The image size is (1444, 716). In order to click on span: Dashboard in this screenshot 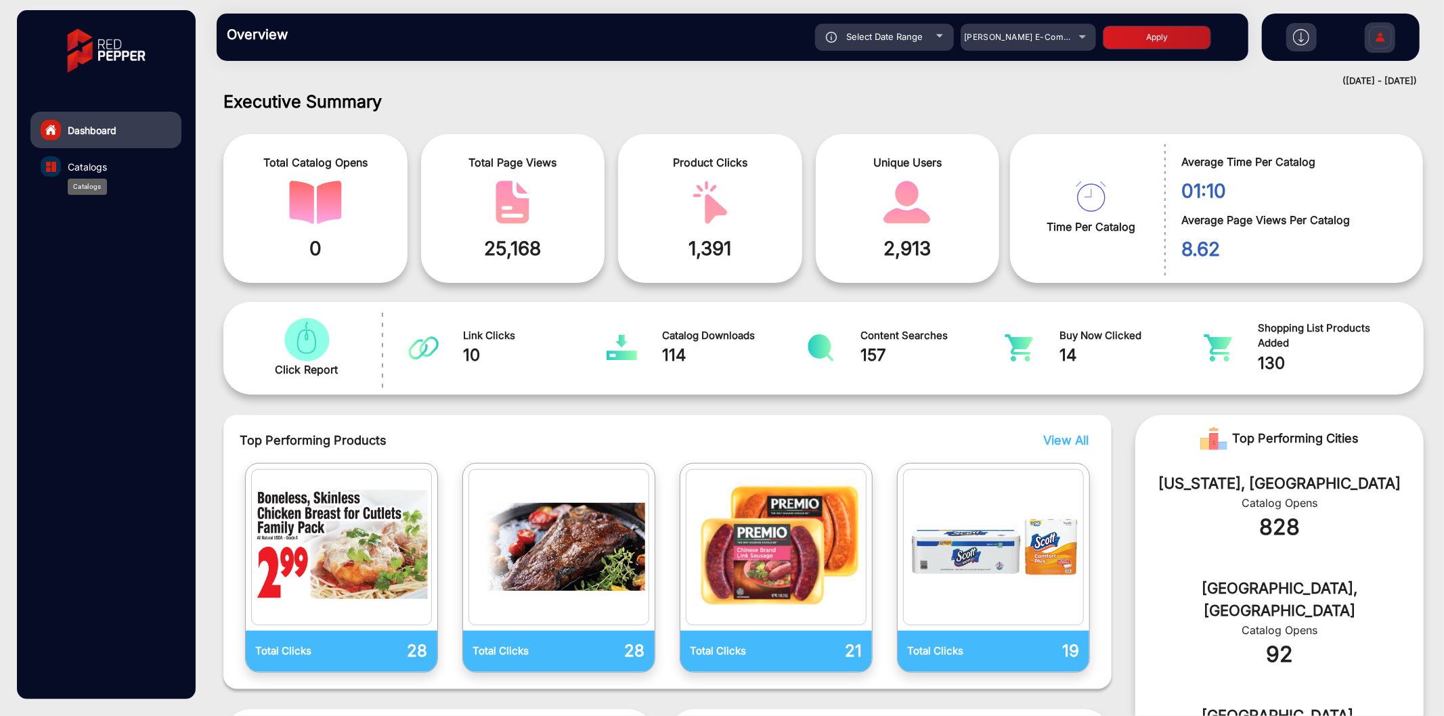, I will do `click(92, 130)`.